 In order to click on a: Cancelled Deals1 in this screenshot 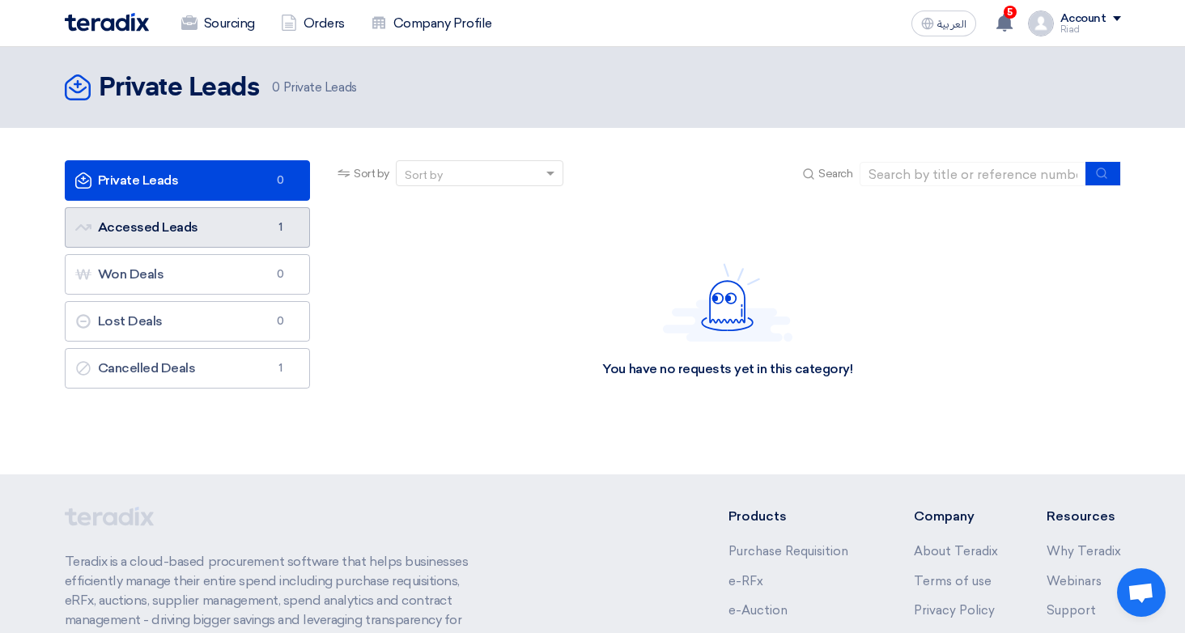, I will do `click(188, 368)`.